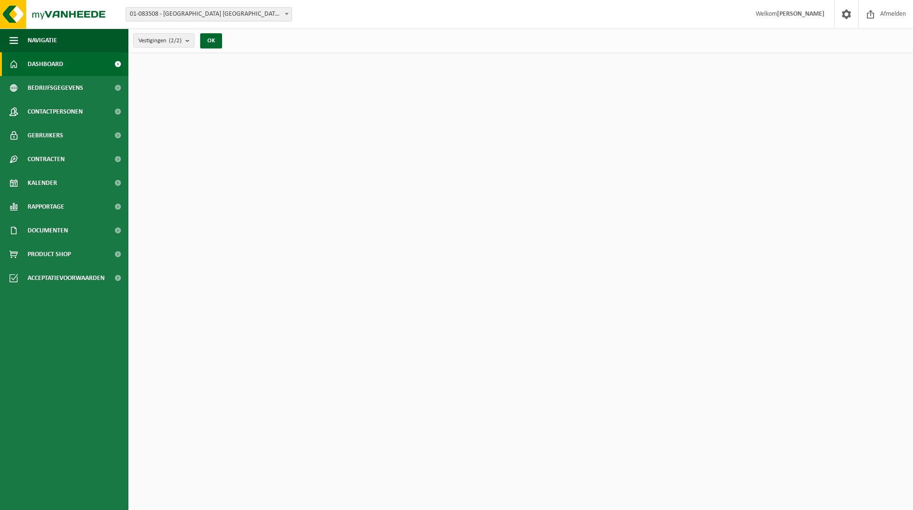 Image resolution: width=913 pixels, height=510 pixels. Describe the element at coordinates (46, 207) in the screenshot. I see `span: Rapportage` at that location.